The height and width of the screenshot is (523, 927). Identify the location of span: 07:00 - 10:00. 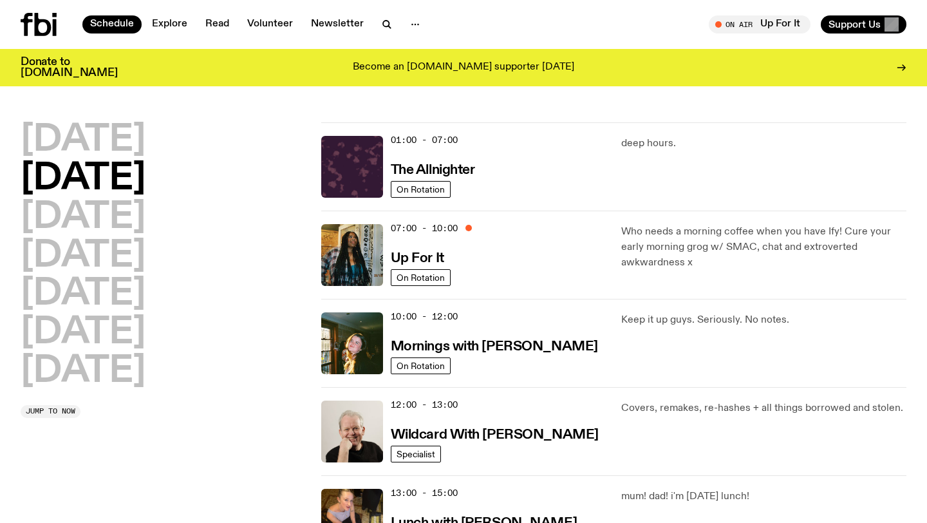
(424, 228).